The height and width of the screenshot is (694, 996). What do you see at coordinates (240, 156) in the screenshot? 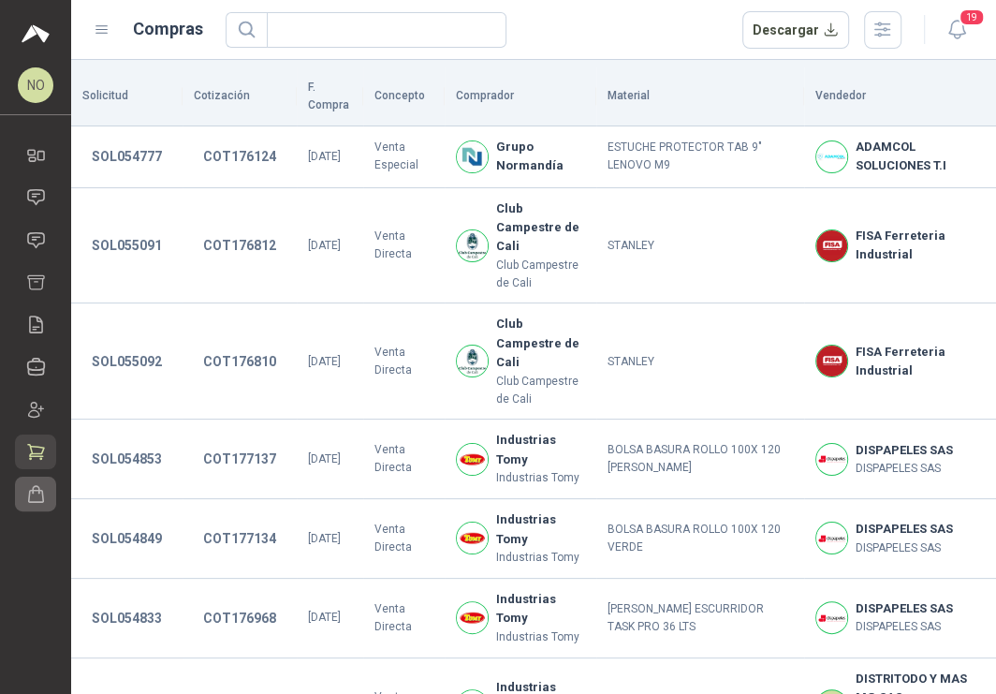
I see `button: COT176124` at bounding box center [240, 156].